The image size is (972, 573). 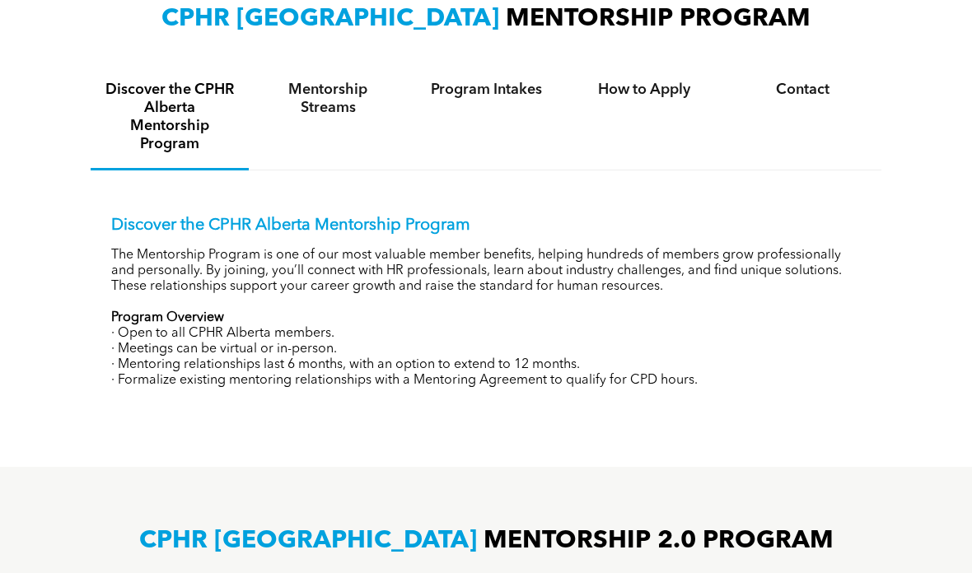 What do you see at coordinates (486, 365) in the screenshot?
I see `p: · Mentoring relationships last 6 months, with an option to extend to 12 months.` at bounding box center [486, 365].